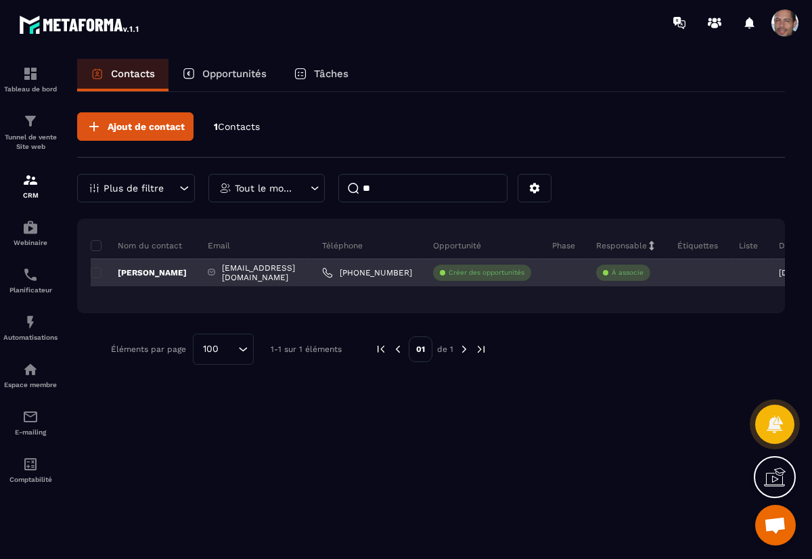 This screenshot has height=559, width=812. Describe the element at coordinates (457, 246) in the screenshot. I see `p: Opportunité` at that location.